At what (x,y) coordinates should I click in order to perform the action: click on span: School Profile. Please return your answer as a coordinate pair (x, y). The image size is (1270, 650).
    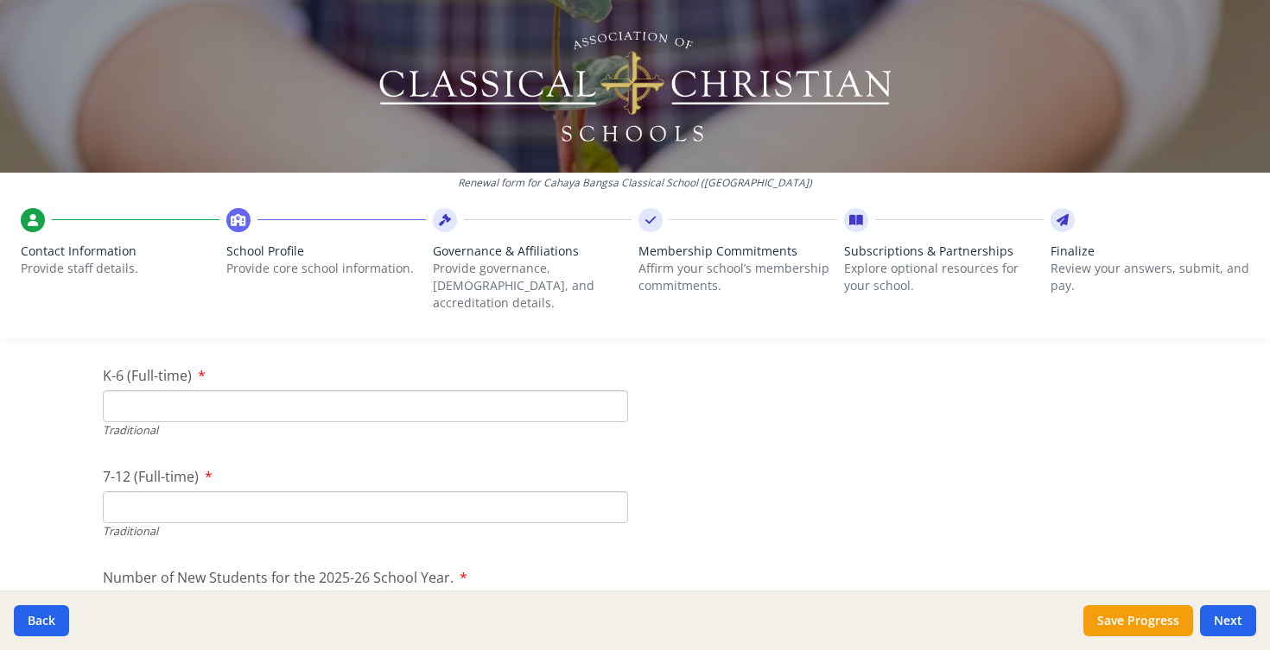
    Looking at the image, I should click on (326, 251).